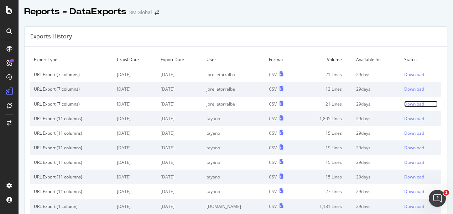 The image size is (453, 214). I want to click on td: Format, so click(281, 60).